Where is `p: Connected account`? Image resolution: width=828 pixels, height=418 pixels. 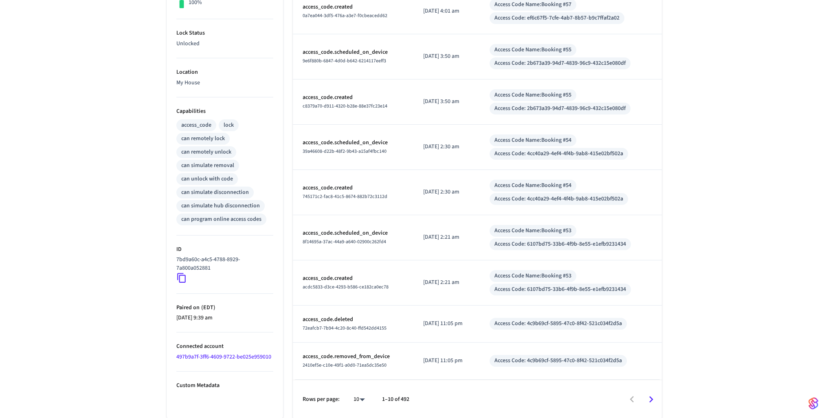
p: Connected account is located at coordinates (225, 346).